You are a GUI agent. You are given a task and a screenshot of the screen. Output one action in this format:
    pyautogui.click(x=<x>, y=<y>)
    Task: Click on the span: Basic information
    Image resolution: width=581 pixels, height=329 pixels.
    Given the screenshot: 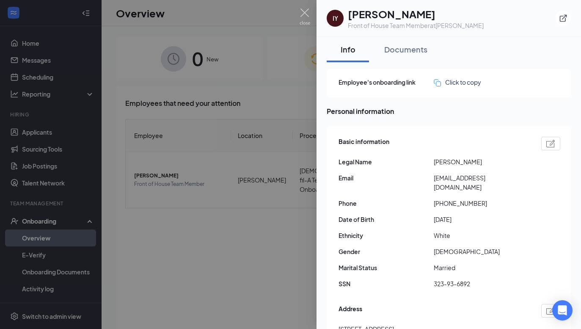 What is the action you would take?
    pyautogui.click(x=364, y=143)
    